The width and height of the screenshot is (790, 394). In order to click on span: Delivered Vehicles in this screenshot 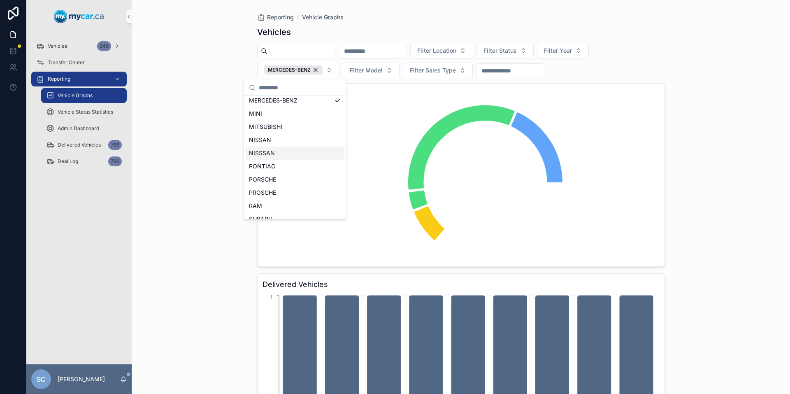, I will do `click(79, 145)`.